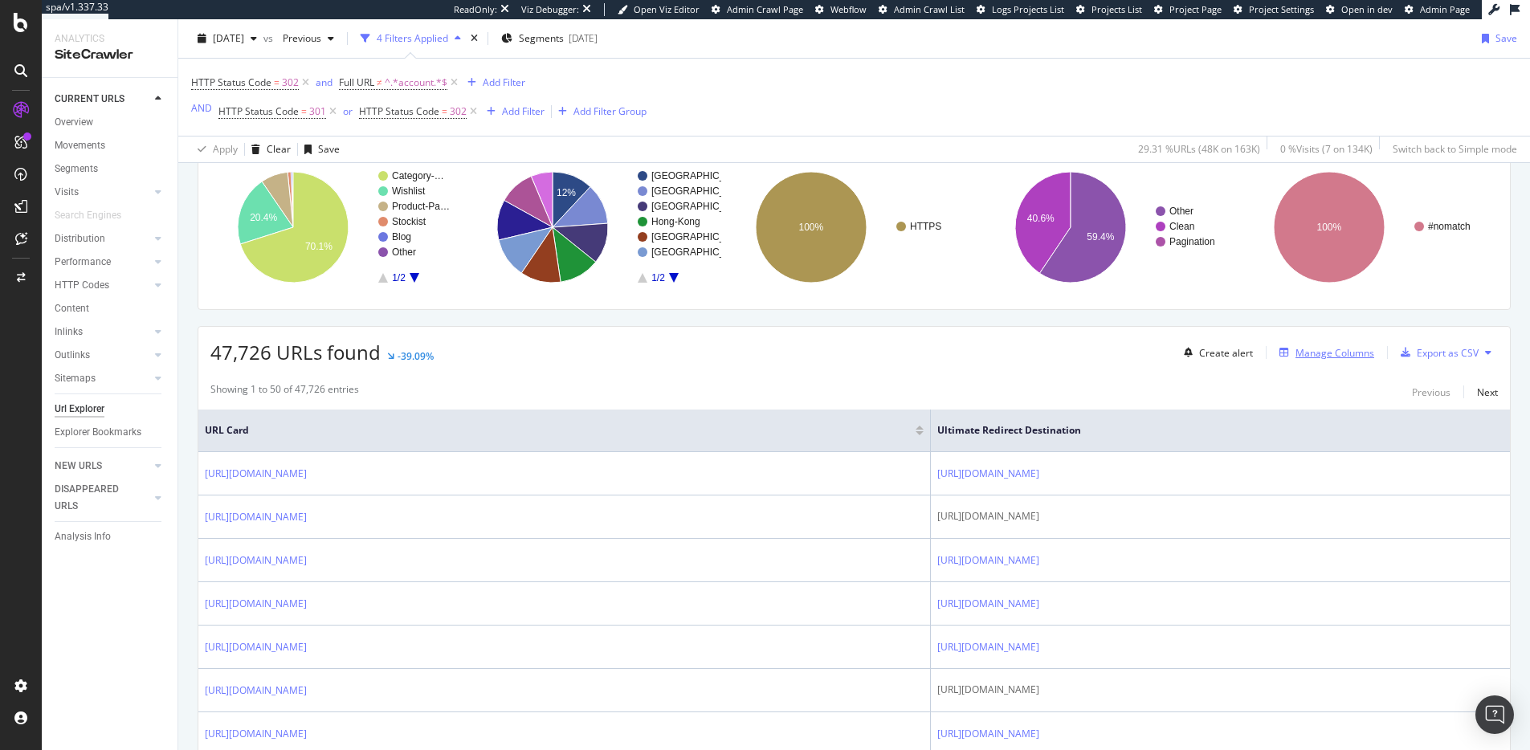 Image resolution: width=1530 pixels, height=750 pixels. I want to click on span: ^.*account.*$, so click(416, 83).